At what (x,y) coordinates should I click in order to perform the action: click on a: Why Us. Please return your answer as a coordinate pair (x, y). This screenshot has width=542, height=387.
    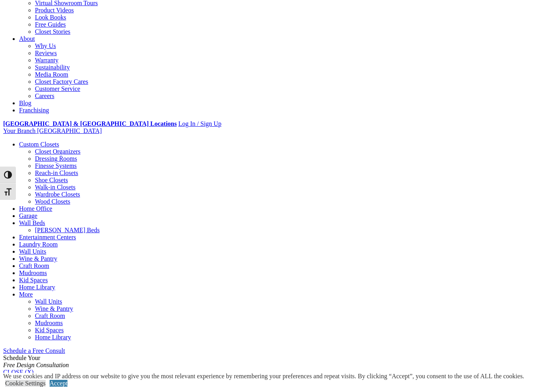
    Looking at the image, I should click on (45, 46).